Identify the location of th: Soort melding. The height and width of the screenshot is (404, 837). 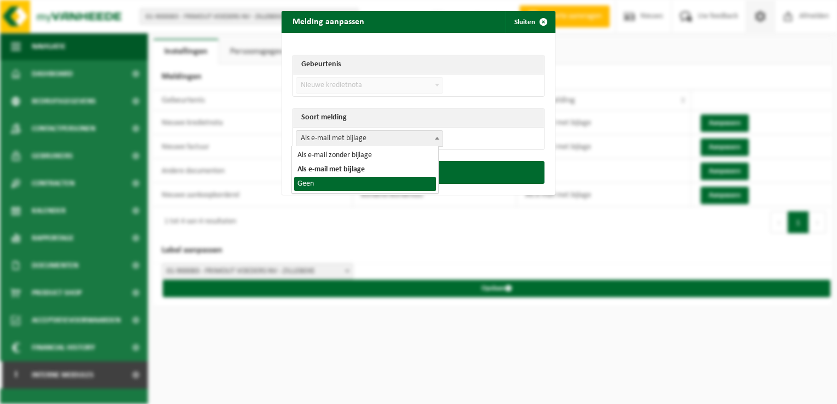
(419, 118).